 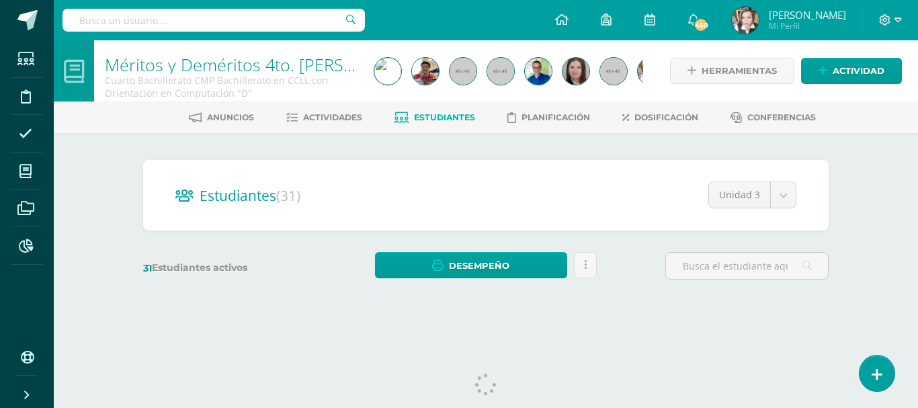 I want to click on span: Anuncios, so click(x=230, y=117).